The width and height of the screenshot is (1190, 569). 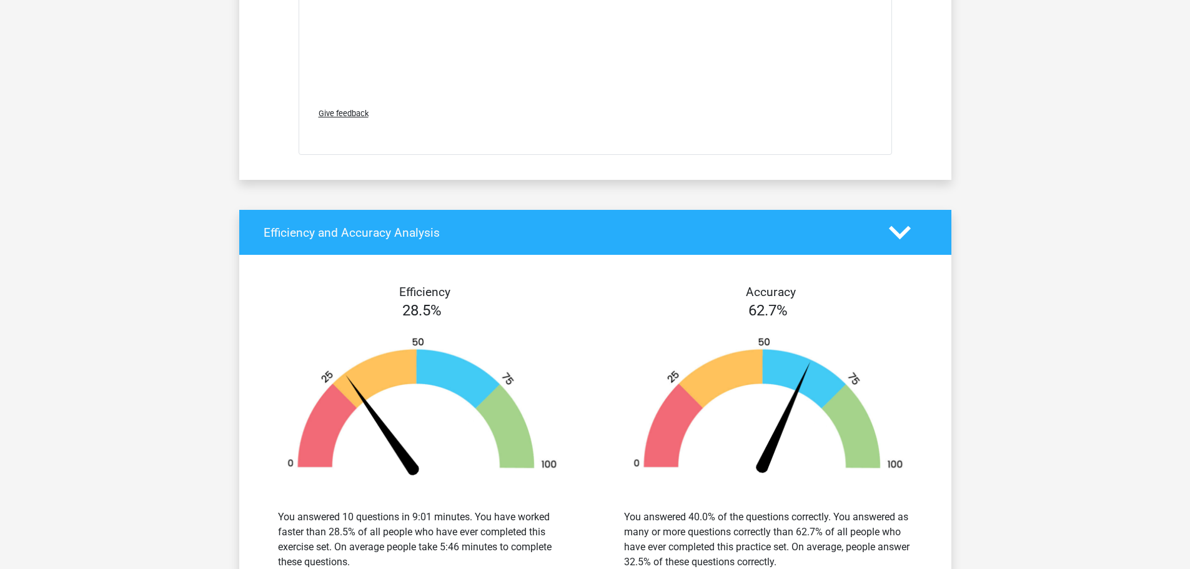 What do you see at coordinates (344, 113) in the screenshot?
I see `span: Give feedback` at bounding box center [344, 113].